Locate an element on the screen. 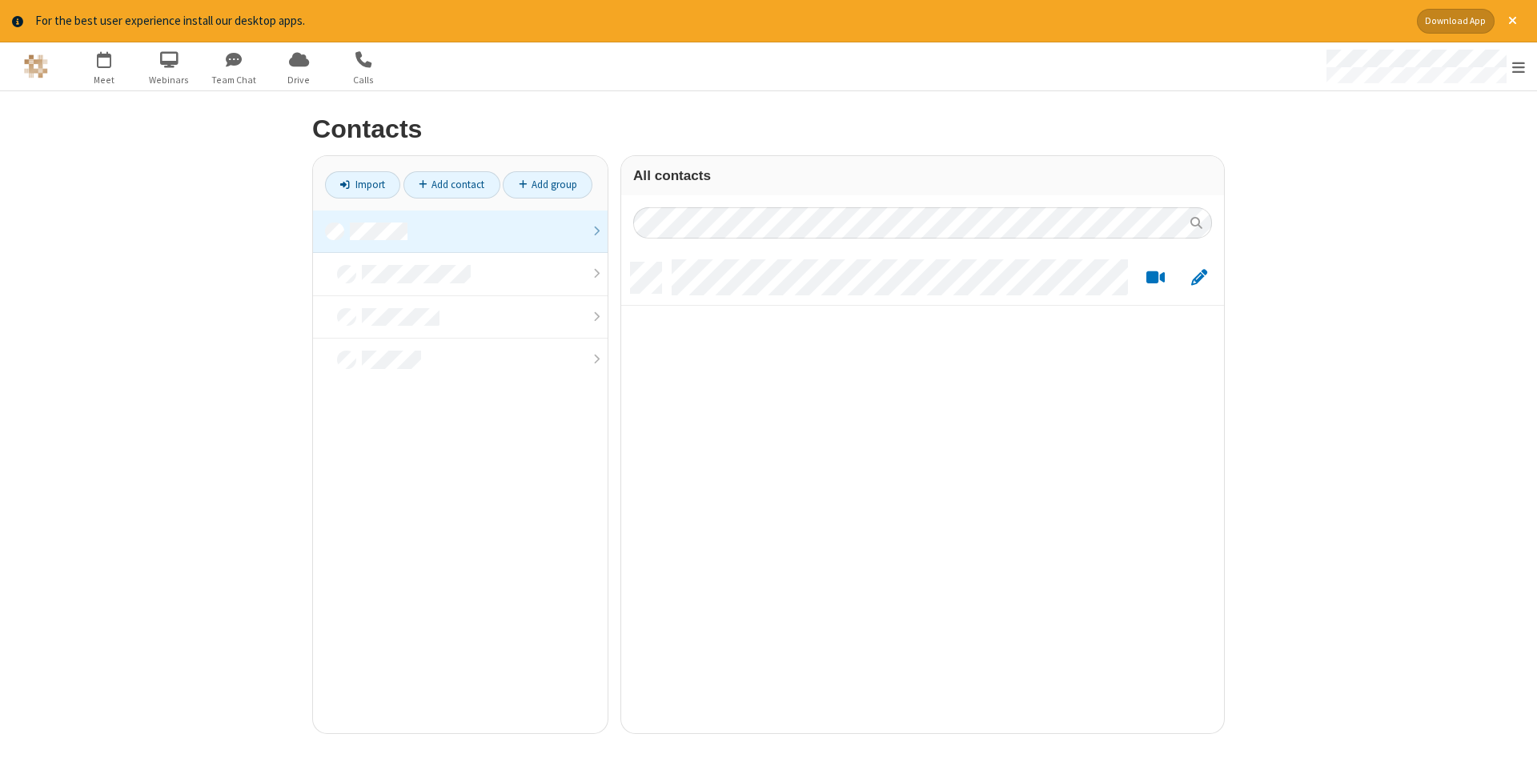  a: Import is located at coordinates (363, 185).